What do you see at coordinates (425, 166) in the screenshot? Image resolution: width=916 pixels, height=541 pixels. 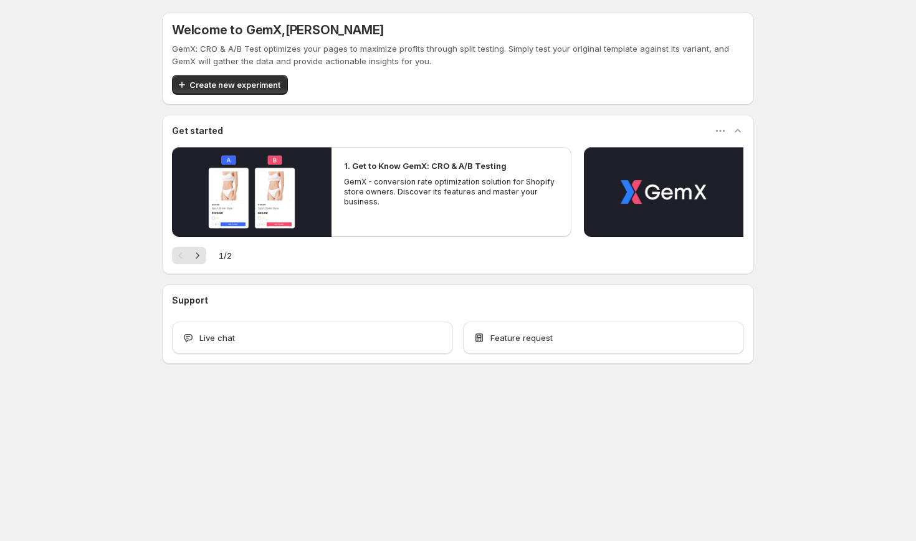 I see `h2: 1. Get to Know GemX: CRO & A/B Testing` at bounding box center [425, 166].